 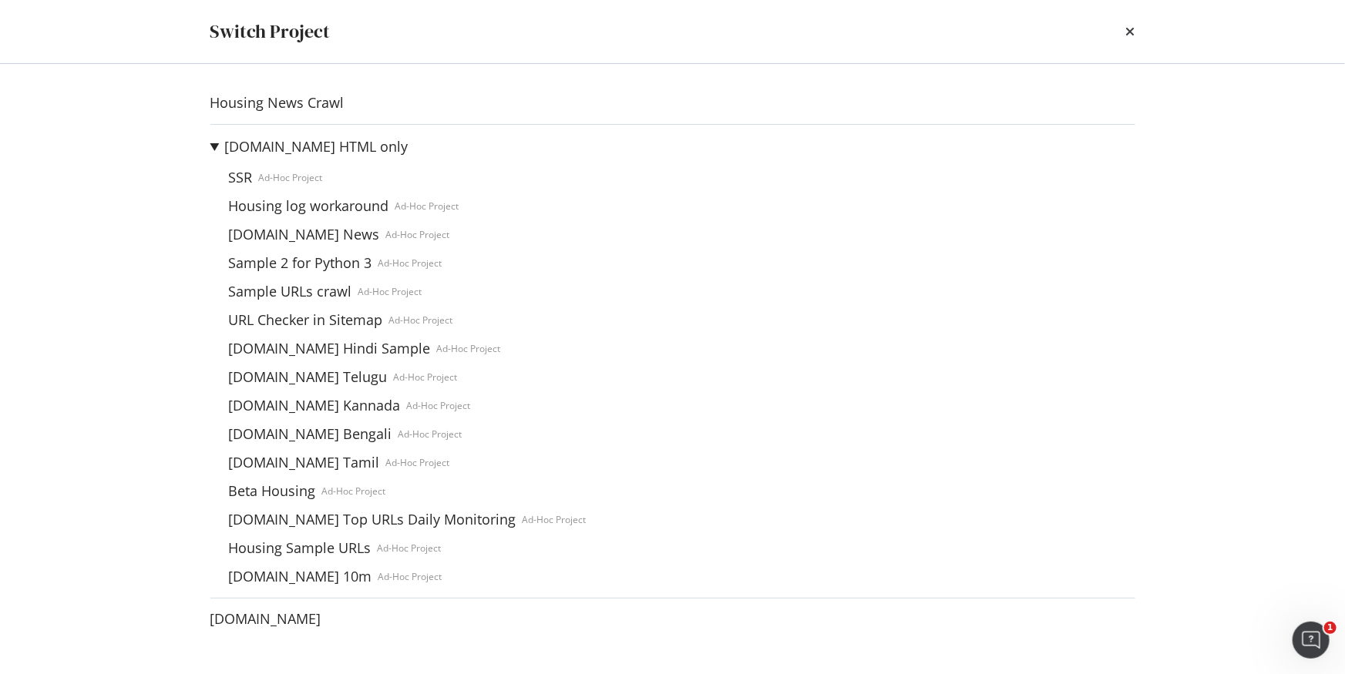 I want to click on div: Switch Project, so click(x=270, y=32).